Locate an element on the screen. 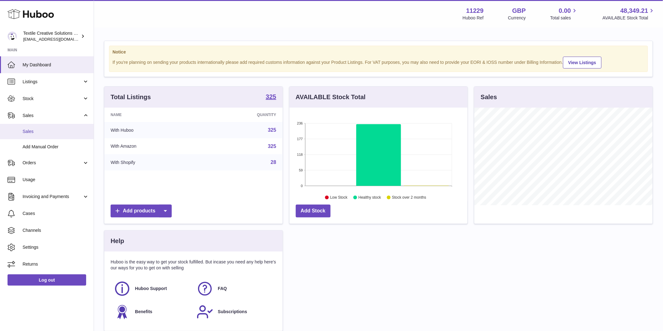  span: Settings is located at coordinates (56, 247).